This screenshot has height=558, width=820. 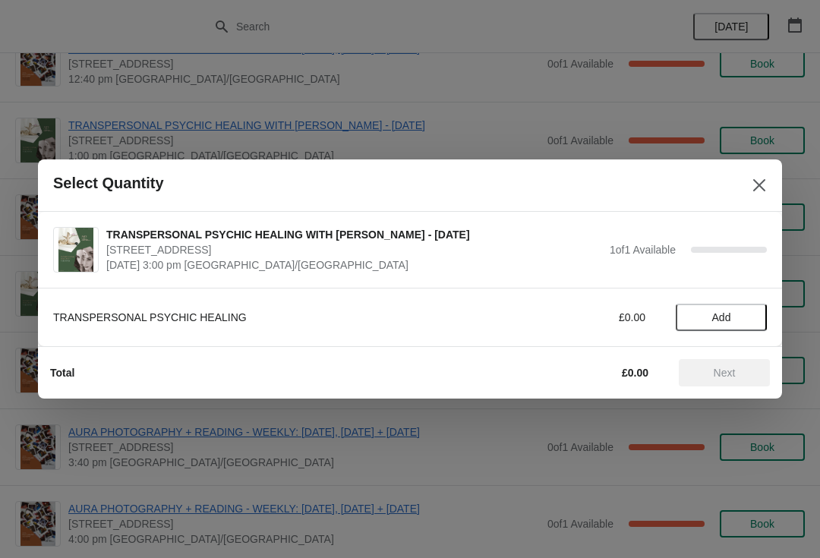 I want to click on strong: £0.00, so click(x=634, y=373).